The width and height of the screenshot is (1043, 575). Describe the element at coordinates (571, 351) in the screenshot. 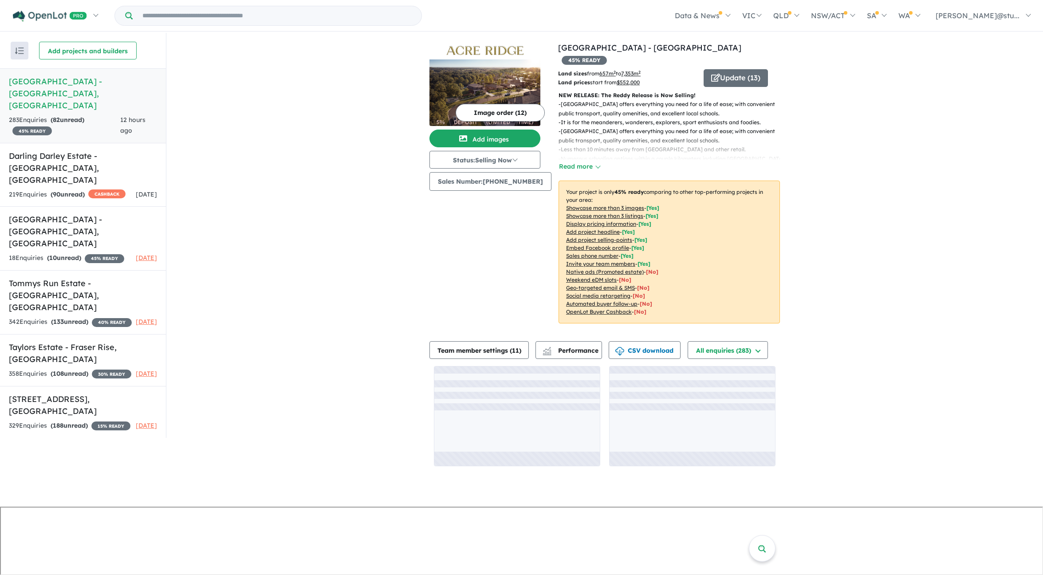

I see `span: Performance` at that location.